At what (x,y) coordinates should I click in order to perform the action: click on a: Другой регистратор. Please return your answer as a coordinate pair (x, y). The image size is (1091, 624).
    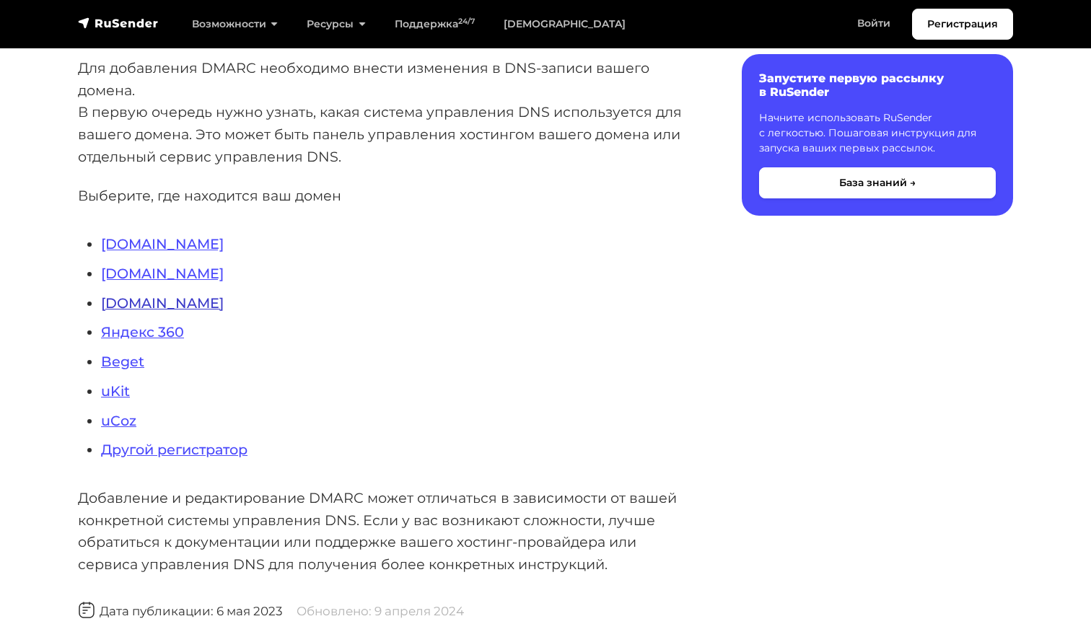
    Looking at the image, I should click on (174, 450).